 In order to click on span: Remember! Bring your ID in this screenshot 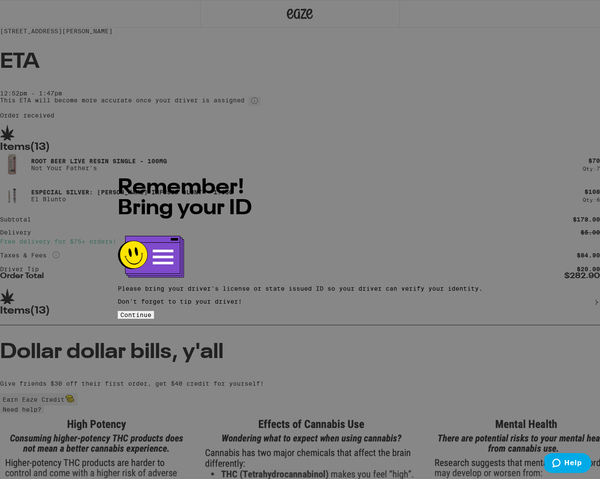, I will do `click(185, 198)`.